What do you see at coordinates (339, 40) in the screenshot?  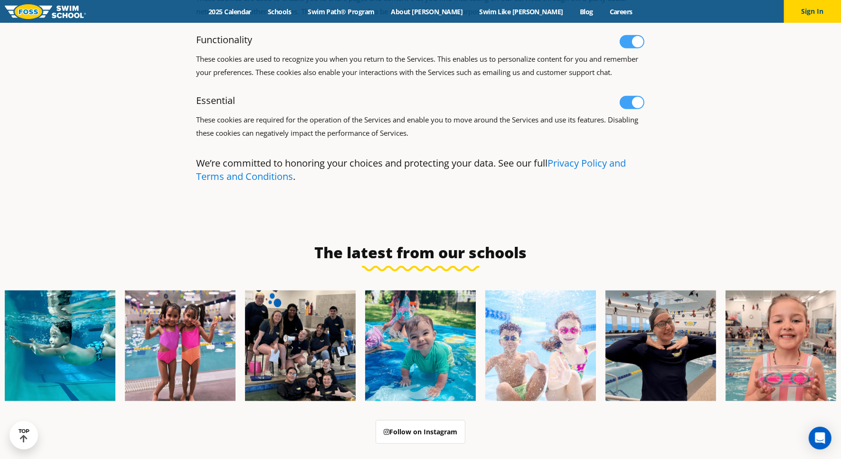 I see `p: Functionality` at bounding box center [339, 40].